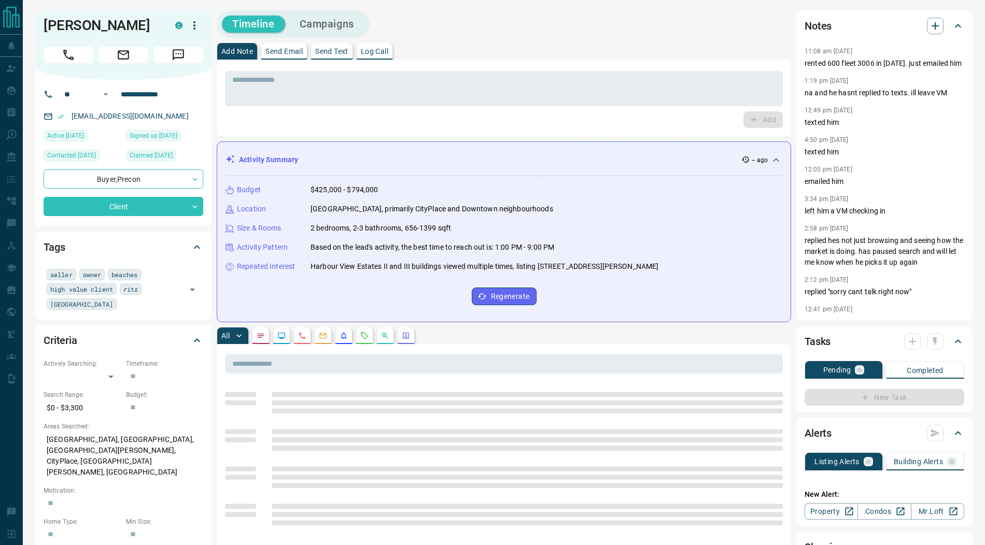  Describe the element at coordinates (374, 51) in the screenshot. I see `p: Log Call` at that location.